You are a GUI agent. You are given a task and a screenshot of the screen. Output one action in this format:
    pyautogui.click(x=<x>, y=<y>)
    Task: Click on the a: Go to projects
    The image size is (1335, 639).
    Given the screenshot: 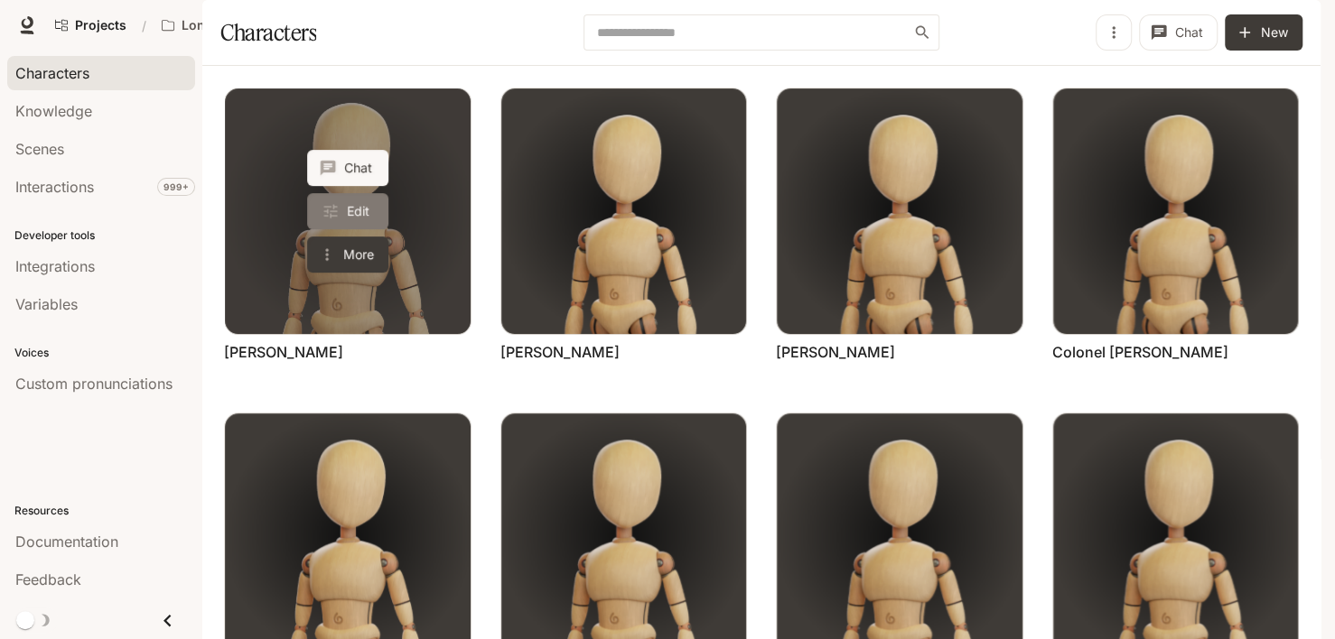 What is the action you would take?
    pyautogui.click(x=90, y=25)
    